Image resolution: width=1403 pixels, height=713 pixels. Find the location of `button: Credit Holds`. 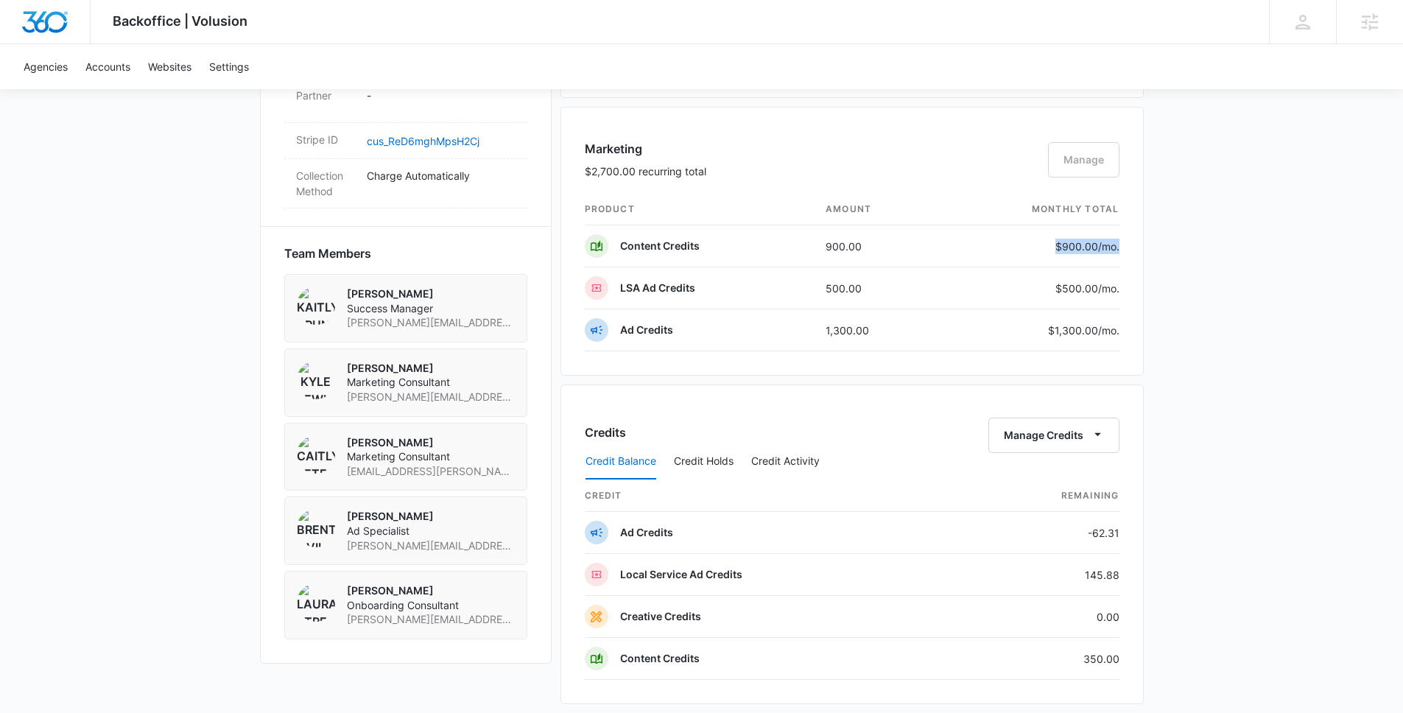

button: Credit Holds is located at coordinates (703, 462).